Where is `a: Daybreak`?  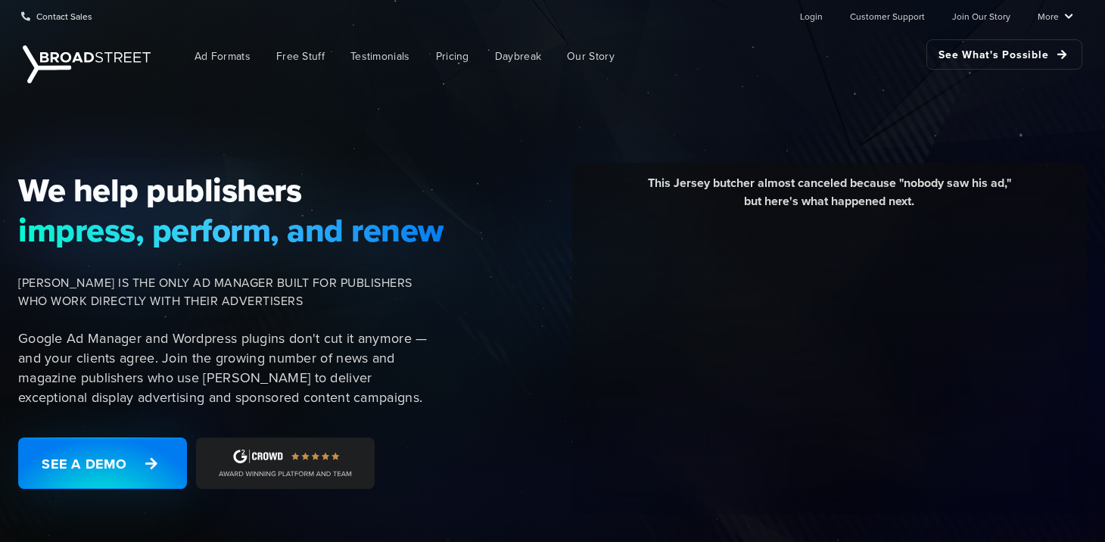 a: Daybreak is located at coordinates (517, 56).